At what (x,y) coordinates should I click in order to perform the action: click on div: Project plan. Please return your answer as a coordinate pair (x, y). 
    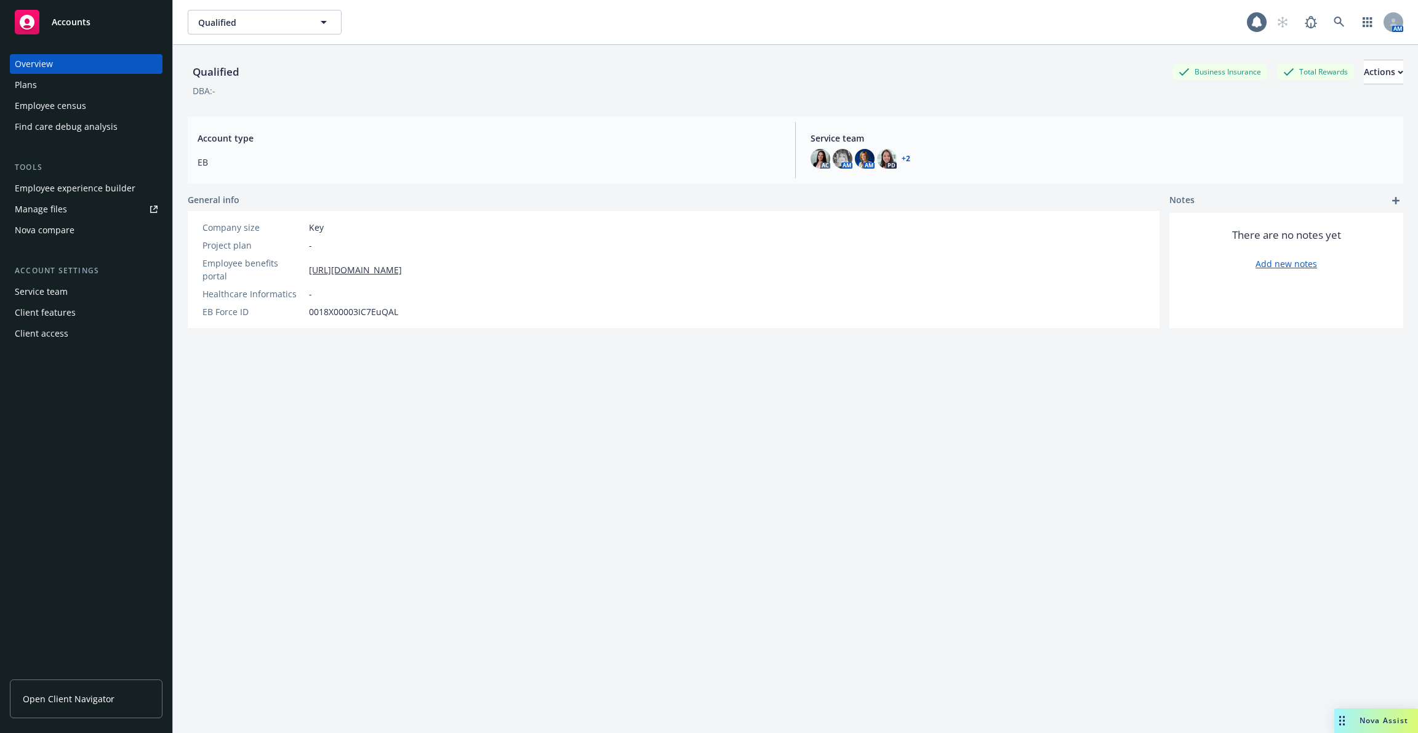
    Looking at the image, I should click on (253, 245).